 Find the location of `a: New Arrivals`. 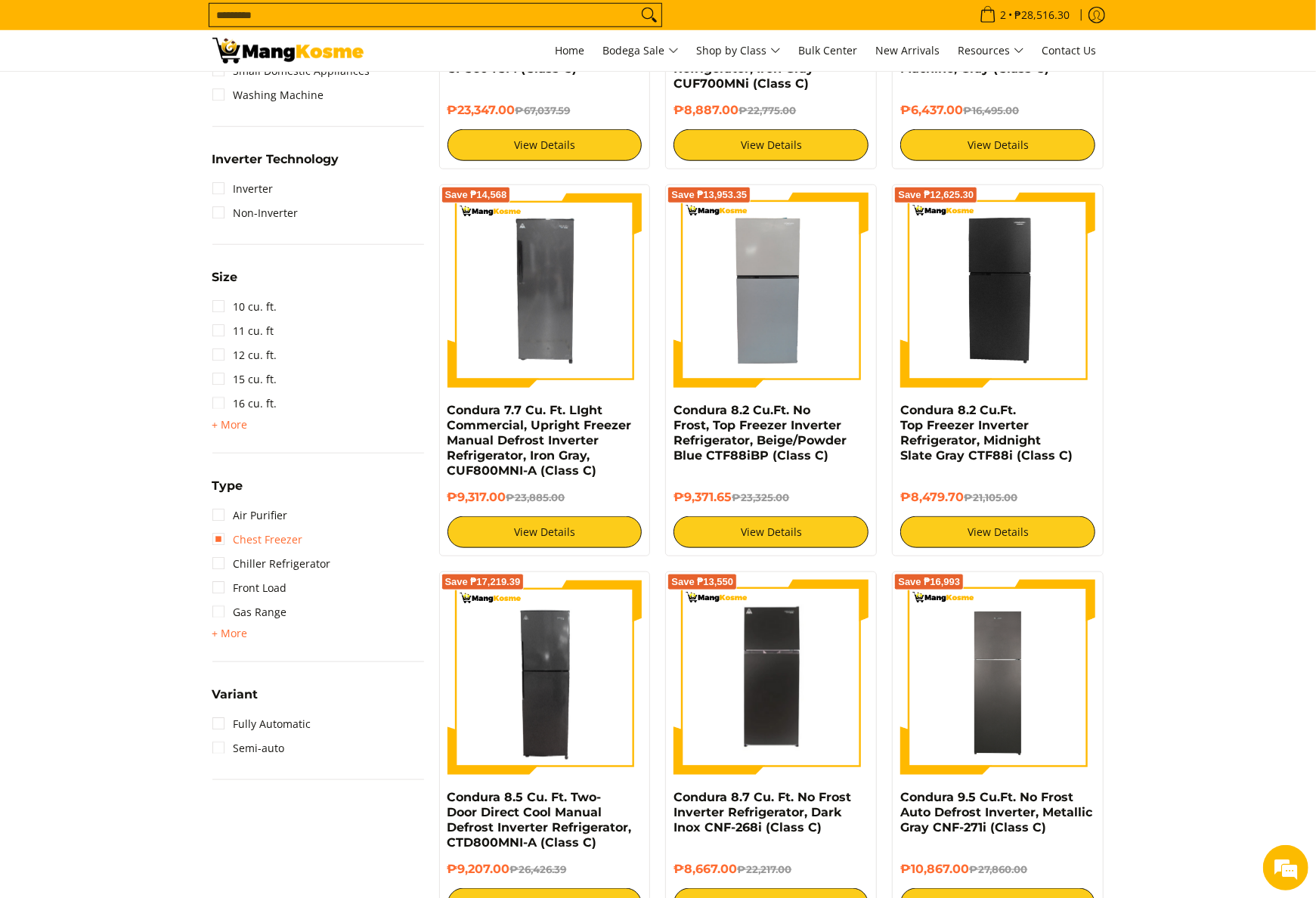

a: New Arrivals is located at coordinates (908, 51).